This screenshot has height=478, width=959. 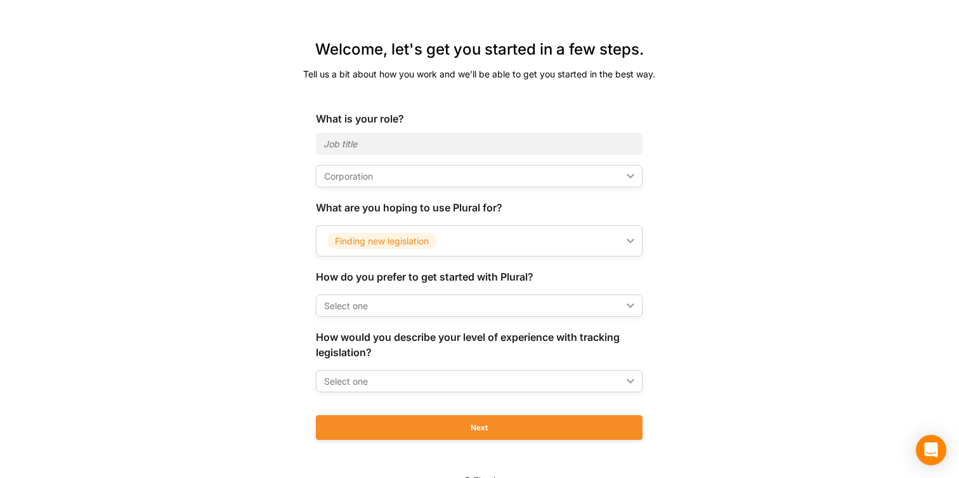 I want to click on span: Finding new legislation, so click(x=382, y=240).